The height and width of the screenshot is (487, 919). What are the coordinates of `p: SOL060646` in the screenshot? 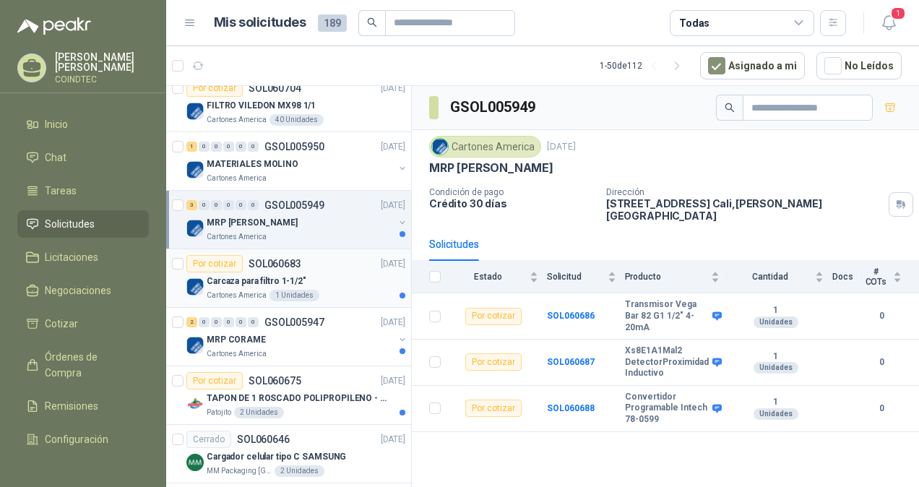 It's located at (263, 439).